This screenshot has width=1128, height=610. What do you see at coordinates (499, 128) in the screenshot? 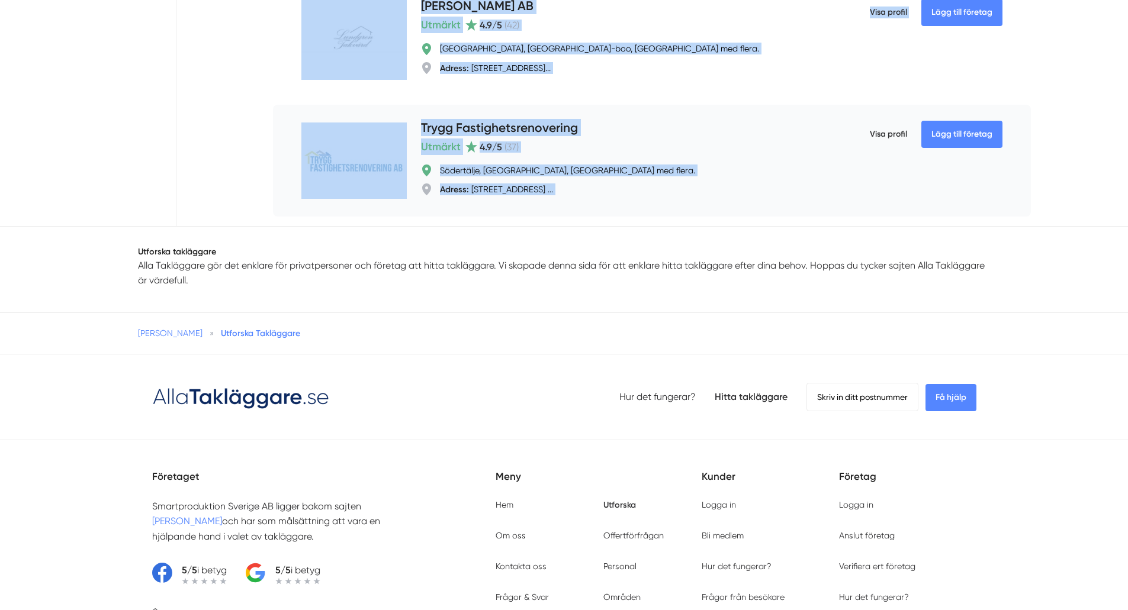
I see `h4: Trygg Fastighetsrenovering` at bounding box center [499, 128].